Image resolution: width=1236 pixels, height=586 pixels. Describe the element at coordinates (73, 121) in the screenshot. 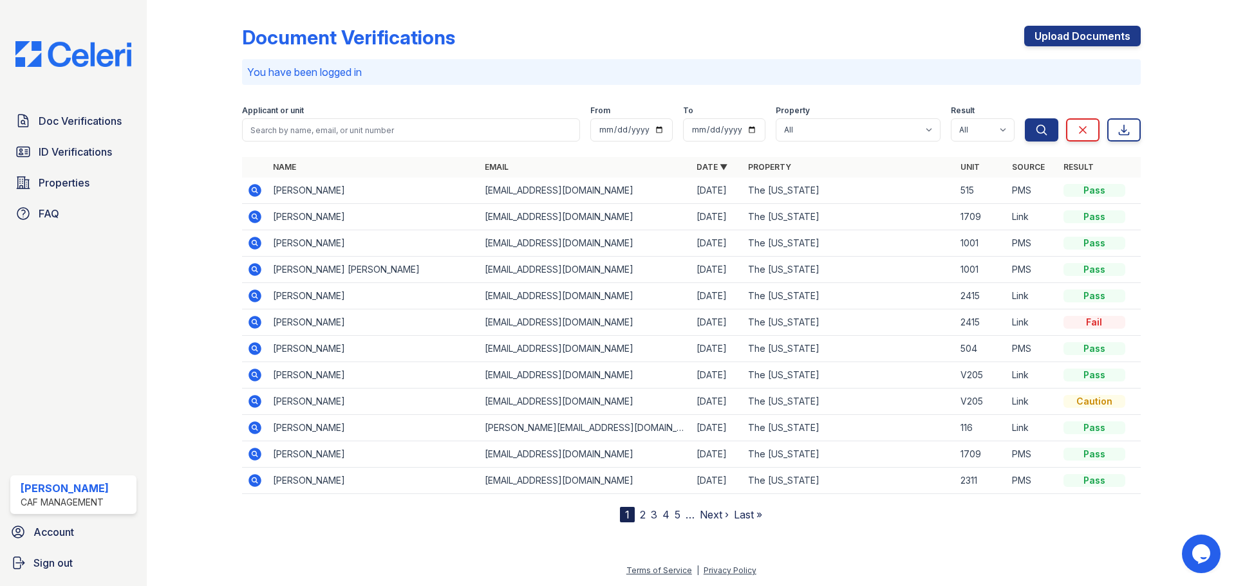

I see `a: Doc Verifications` at that location.